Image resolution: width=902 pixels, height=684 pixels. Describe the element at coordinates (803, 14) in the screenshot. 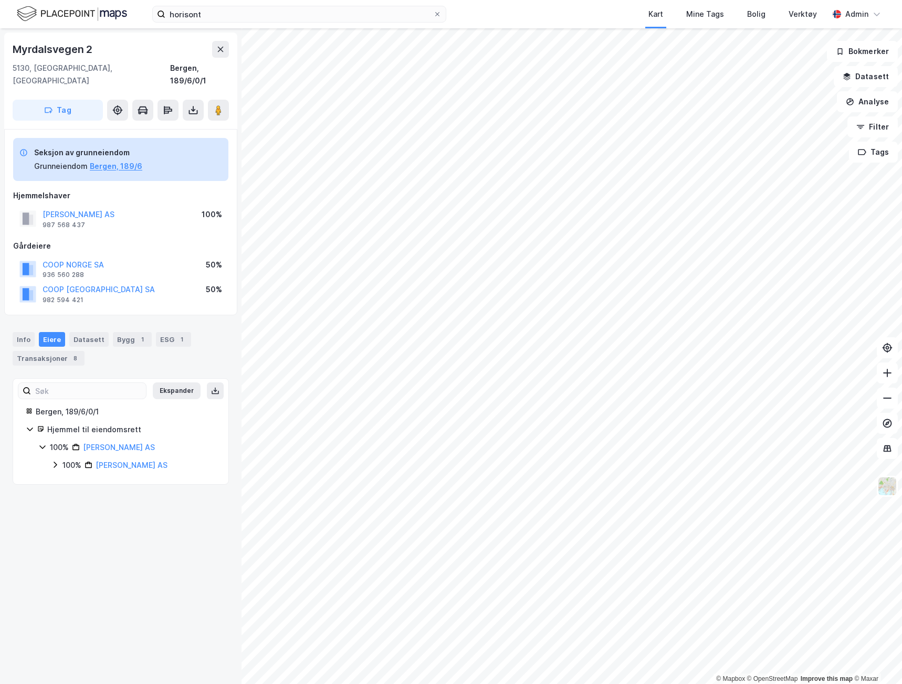

I see `div: Verktøy` at that location.